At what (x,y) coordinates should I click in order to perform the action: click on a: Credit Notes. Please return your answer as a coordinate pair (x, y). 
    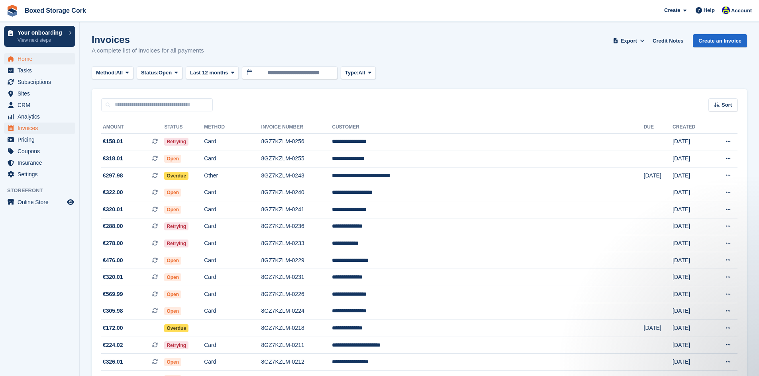
    Looking at the image, I should click on (668, 41).